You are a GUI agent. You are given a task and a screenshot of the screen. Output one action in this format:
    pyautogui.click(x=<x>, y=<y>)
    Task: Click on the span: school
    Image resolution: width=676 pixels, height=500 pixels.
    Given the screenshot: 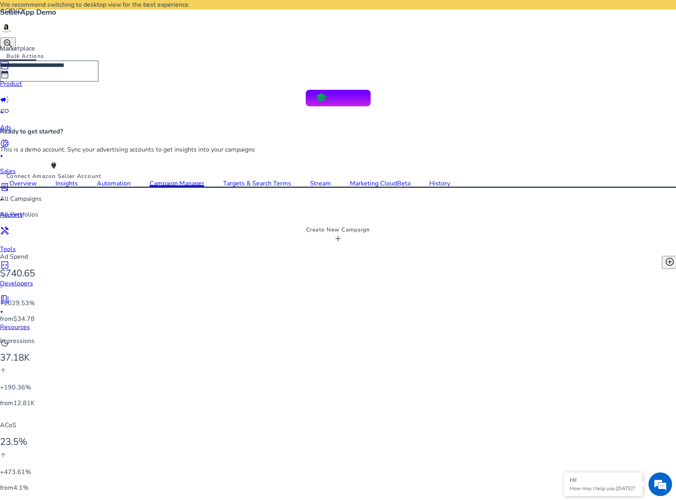 What is the action you would take?
    pyautogui.click(x=321, y=98)
    